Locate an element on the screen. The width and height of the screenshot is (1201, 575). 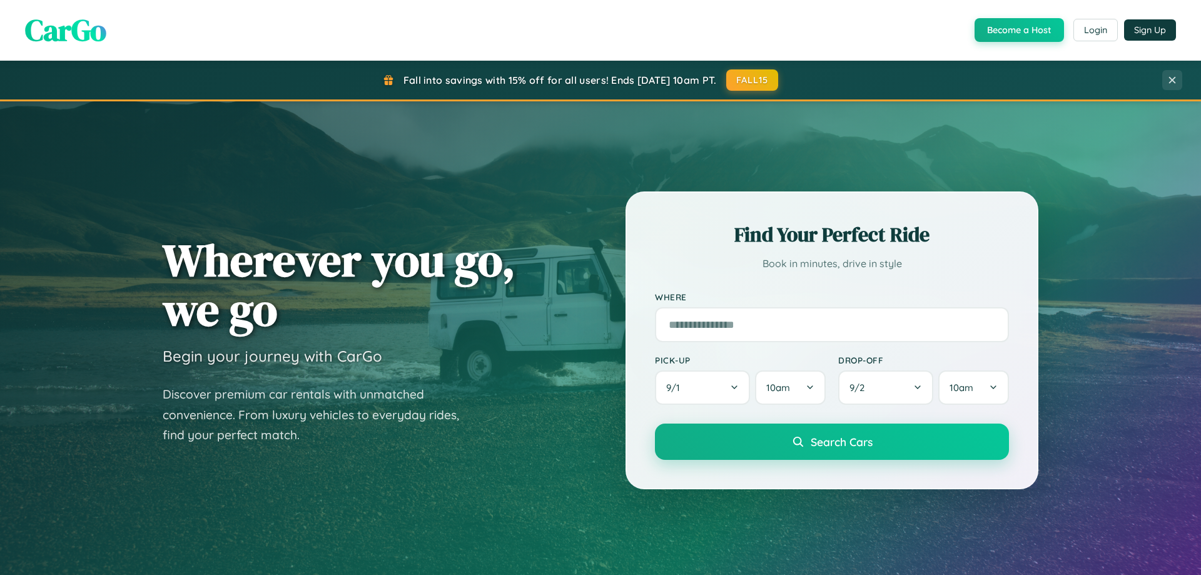
h1: Wherever you go, we go is located at coordinates (339, 285).